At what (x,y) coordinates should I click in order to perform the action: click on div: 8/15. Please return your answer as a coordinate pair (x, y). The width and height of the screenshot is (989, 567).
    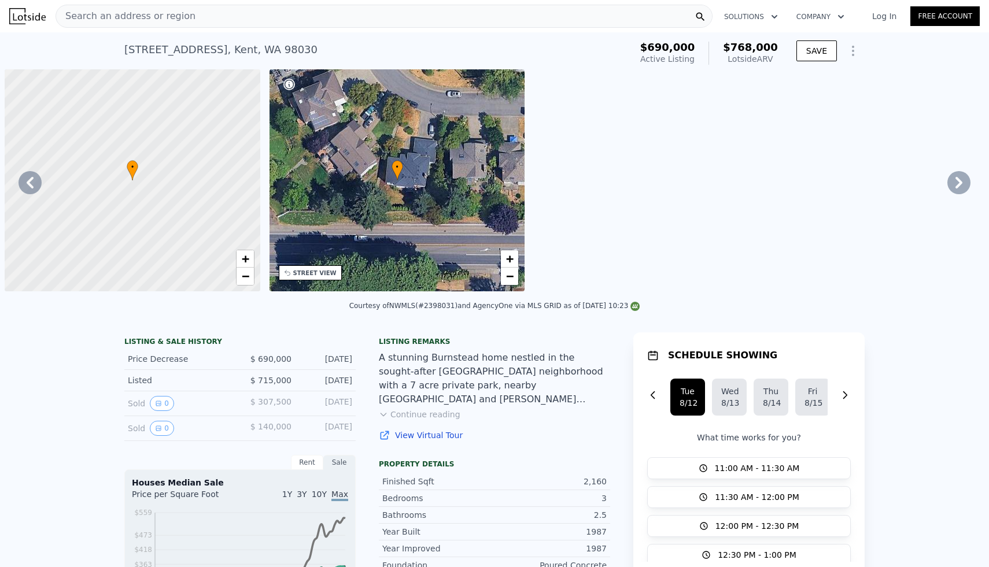
    Looking at the image, I should click on (812, 403).